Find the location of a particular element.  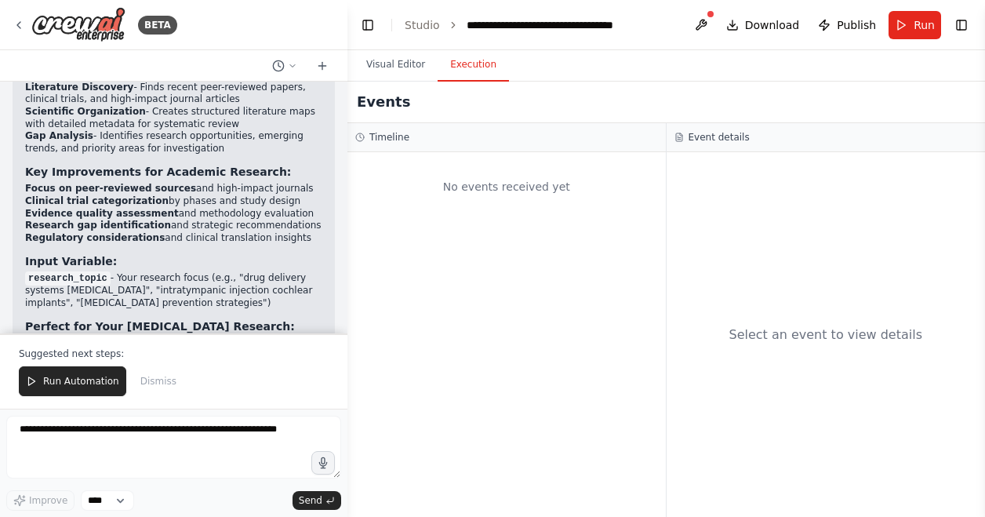

button: Visual Editor is located at coordinates (395, 65).